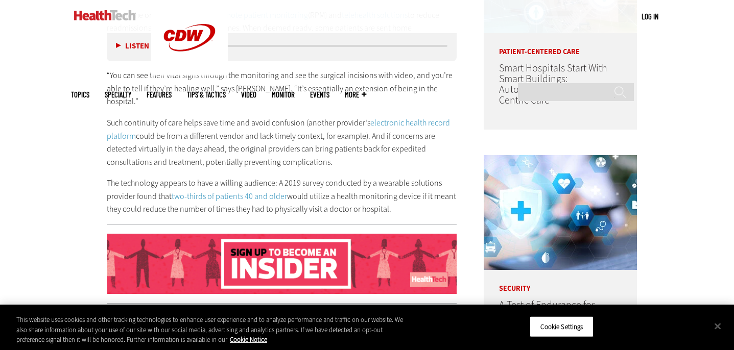 The height and width of the screenshot is (350, 734). I want to click on a: More information about your privacy, so click(248, 340).